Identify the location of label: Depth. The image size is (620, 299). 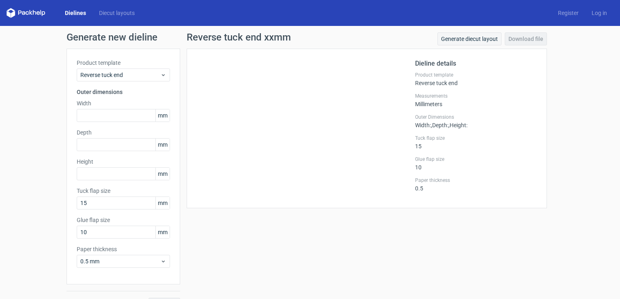
(123, 133).